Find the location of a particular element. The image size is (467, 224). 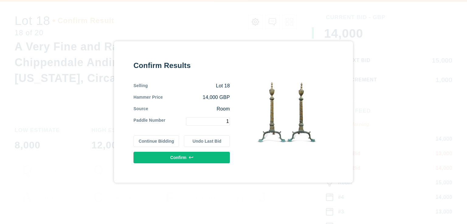

div: Paddle Number is located at coordinates (149, 122).